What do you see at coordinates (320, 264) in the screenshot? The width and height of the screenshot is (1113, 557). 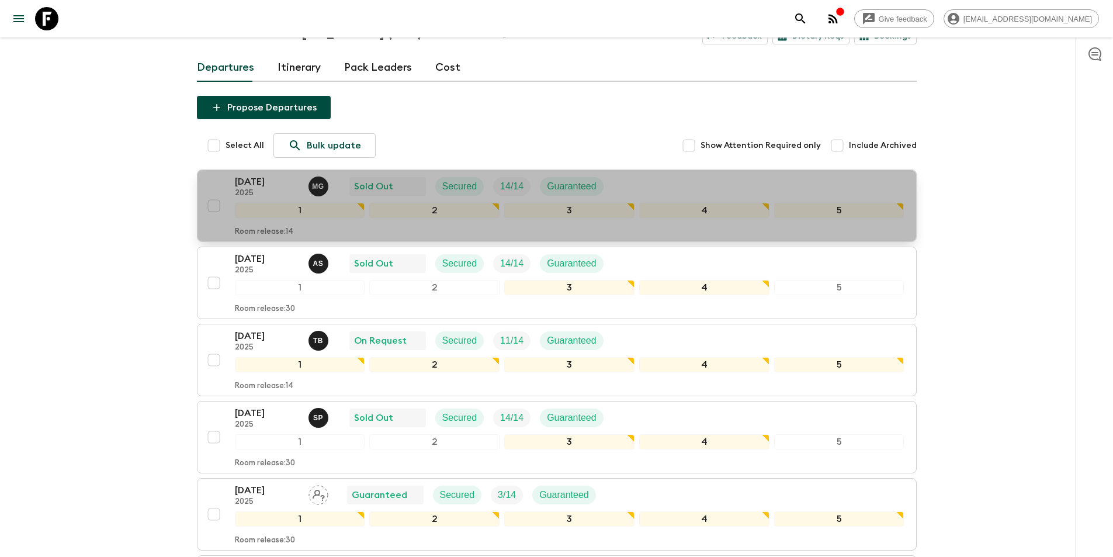 I see `button: AS` at bounding box center [320, 264].